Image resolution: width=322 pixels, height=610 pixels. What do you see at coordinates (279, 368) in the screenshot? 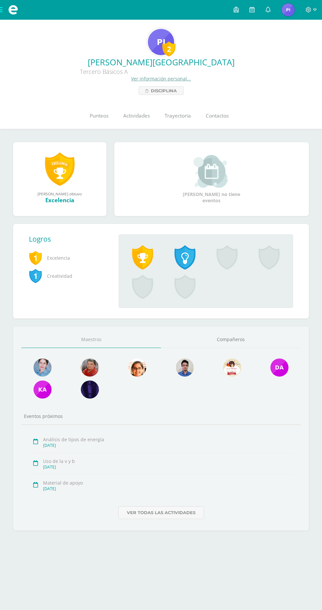
I see `img: 7c77fd53c8e629aab417004af647256c.png` at bounding box center [279, 368].